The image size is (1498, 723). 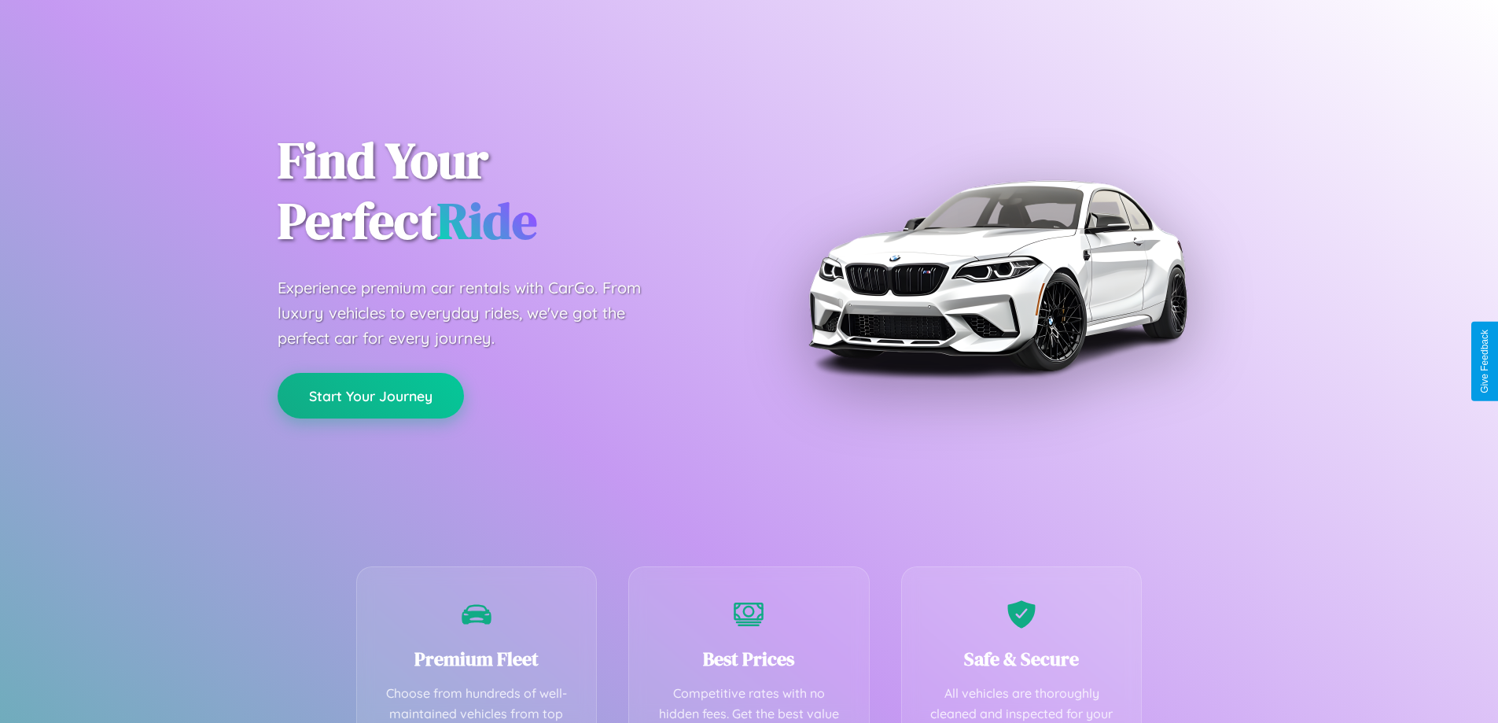 I want to click on h3: Best Prices, so click(x=749, y=658).